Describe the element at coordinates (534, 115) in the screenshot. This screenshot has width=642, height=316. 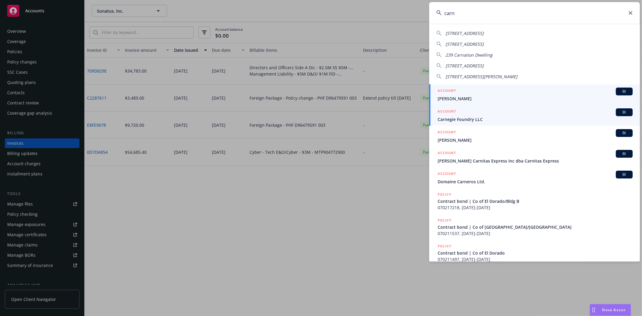
I see `a: ACCOUNTBICarnegie Foundry LLC` at that location.